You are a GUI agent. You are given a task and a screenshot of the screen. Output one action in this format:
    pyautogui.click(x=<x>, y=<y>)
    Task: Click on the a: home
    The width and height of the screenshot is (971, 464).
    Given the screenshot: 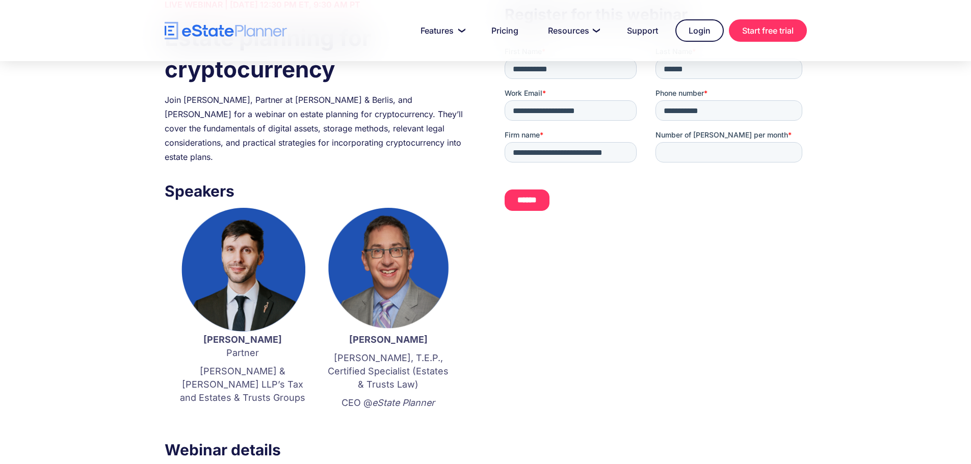 What is the action you would take?
    pyautogui.click(x=226, y=31)
    